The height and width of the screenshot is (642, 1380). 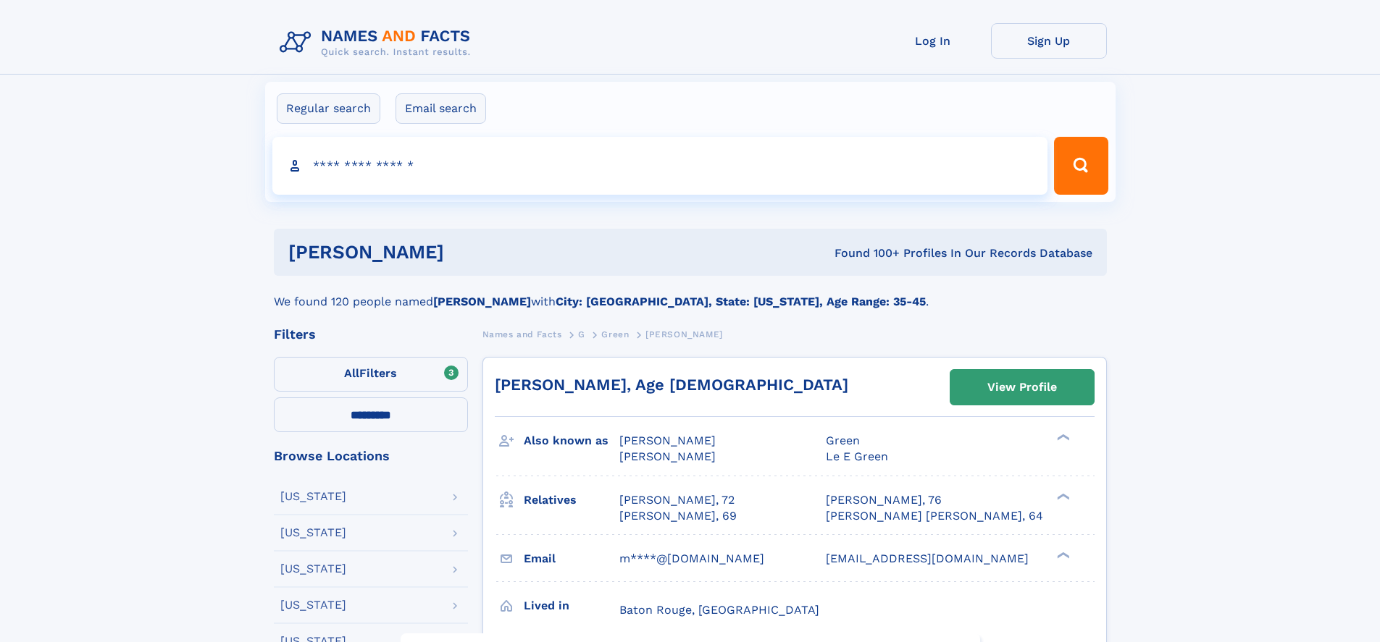 What do you see at coordinates (351, 373) in the screenshot?
I see `span: All` at bounding box center [351, 373].